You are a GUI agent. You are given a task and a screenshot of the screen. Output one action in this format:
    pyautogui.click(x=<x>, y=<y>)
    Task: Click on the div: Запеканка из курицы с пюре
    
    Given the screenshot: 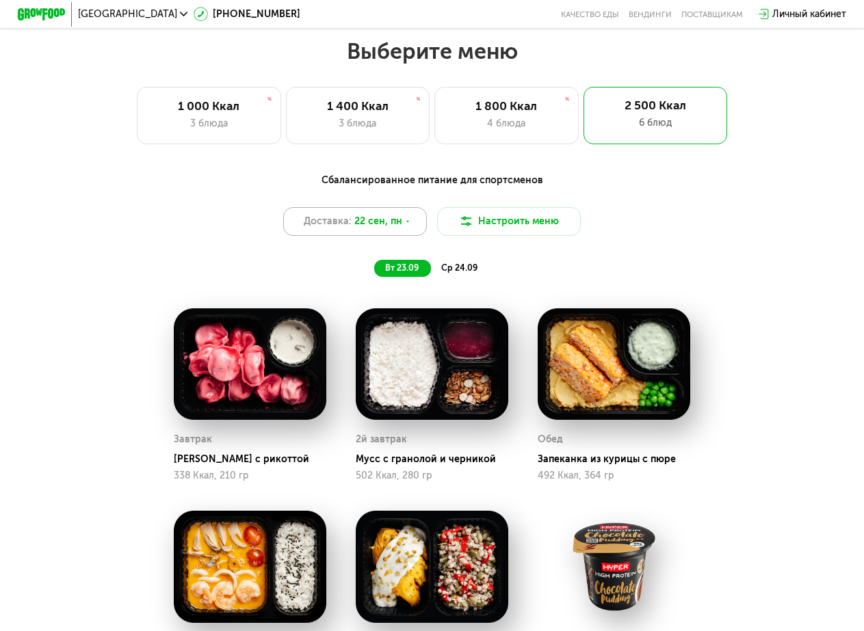 What is the action you would take?
    pyautogui.click(x=618, y=460)
    